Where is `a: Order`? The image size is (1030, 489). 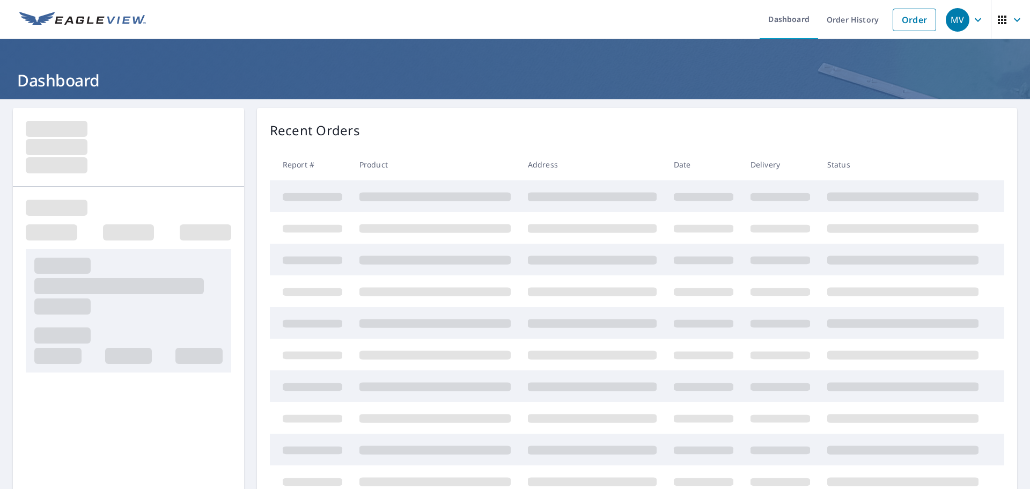 a: Order is located at coordinates (914, 20).